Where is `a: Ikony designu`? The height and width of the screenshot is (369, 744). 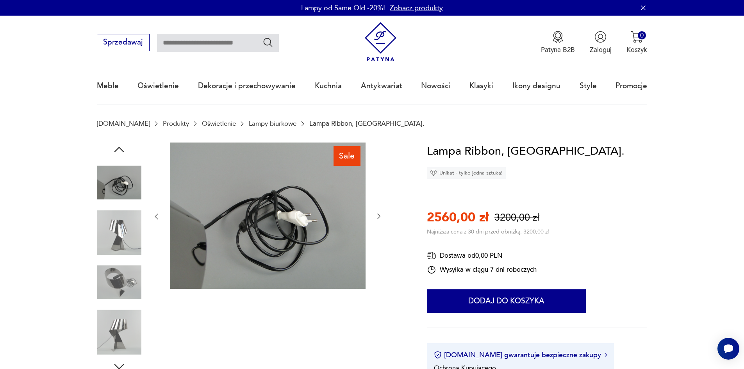 a: Ikony designu is located at coordinates (536, 86).